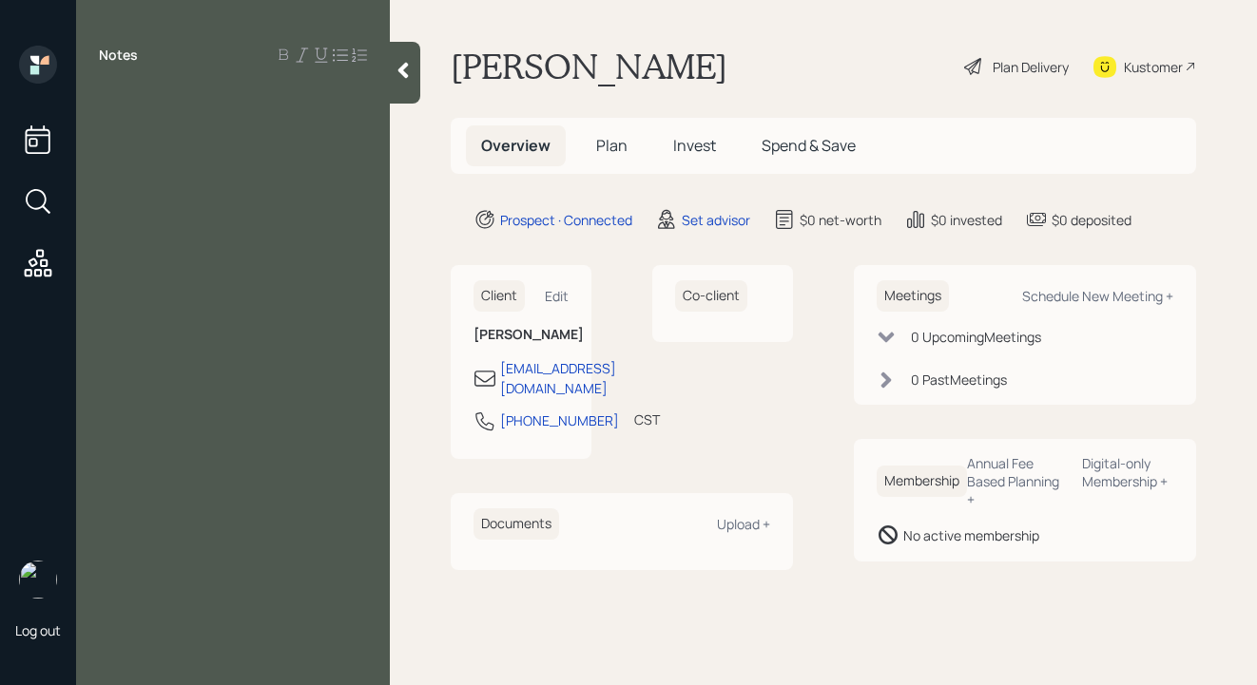 The height and width of the screenshot is (685, 1257). Describe the element at coordinates (515, 145) in the screenshot. I see `span: Overview` at that location.